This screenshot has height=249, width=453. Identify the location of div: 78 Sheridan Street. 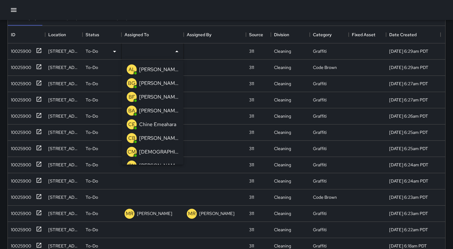
(64, 164).